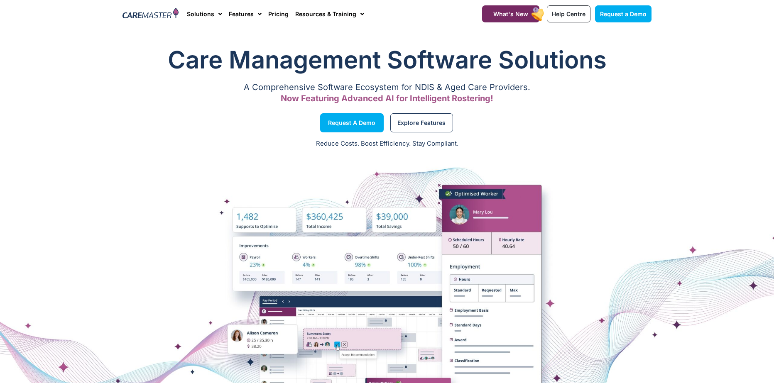 The height and width of the screenshot is (383, 774). I want to click on span: Now Featuring Advanced AI for Intelligent Rostering!, so click(387, 98).